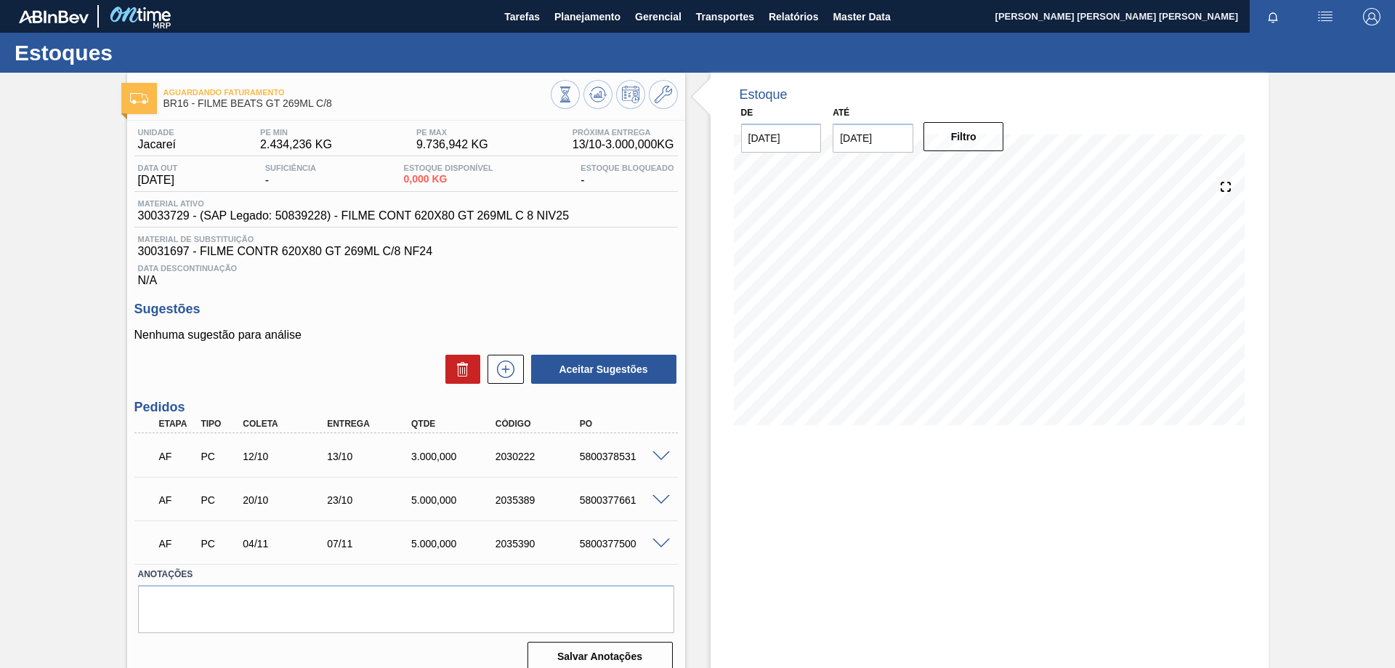  I want to click on span: Transportes, so click(725, 17).